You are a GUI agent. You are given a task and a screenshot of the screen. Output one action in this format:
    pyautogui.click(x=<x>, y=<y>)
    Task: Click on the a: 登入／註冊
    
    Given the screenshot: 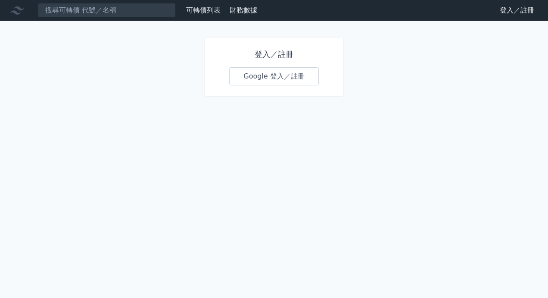 What is the action you would take?
    pyautogui.click(x=517, y=10)
    